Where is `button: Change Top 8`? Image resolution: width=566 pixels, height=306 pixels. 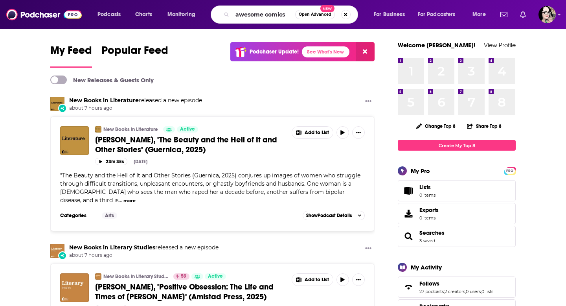 button: Change Top 8 is located at coordinates (436, 126).